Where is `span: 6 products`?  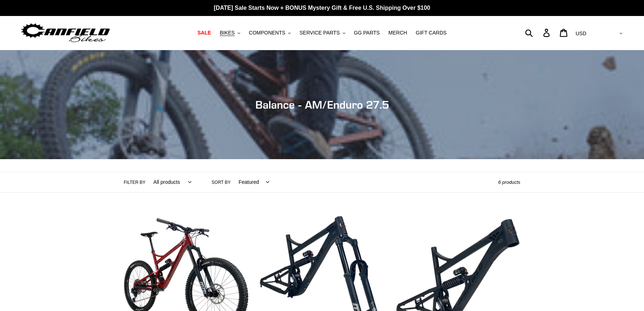
span: 6 products is located at coordinates (509, 182).